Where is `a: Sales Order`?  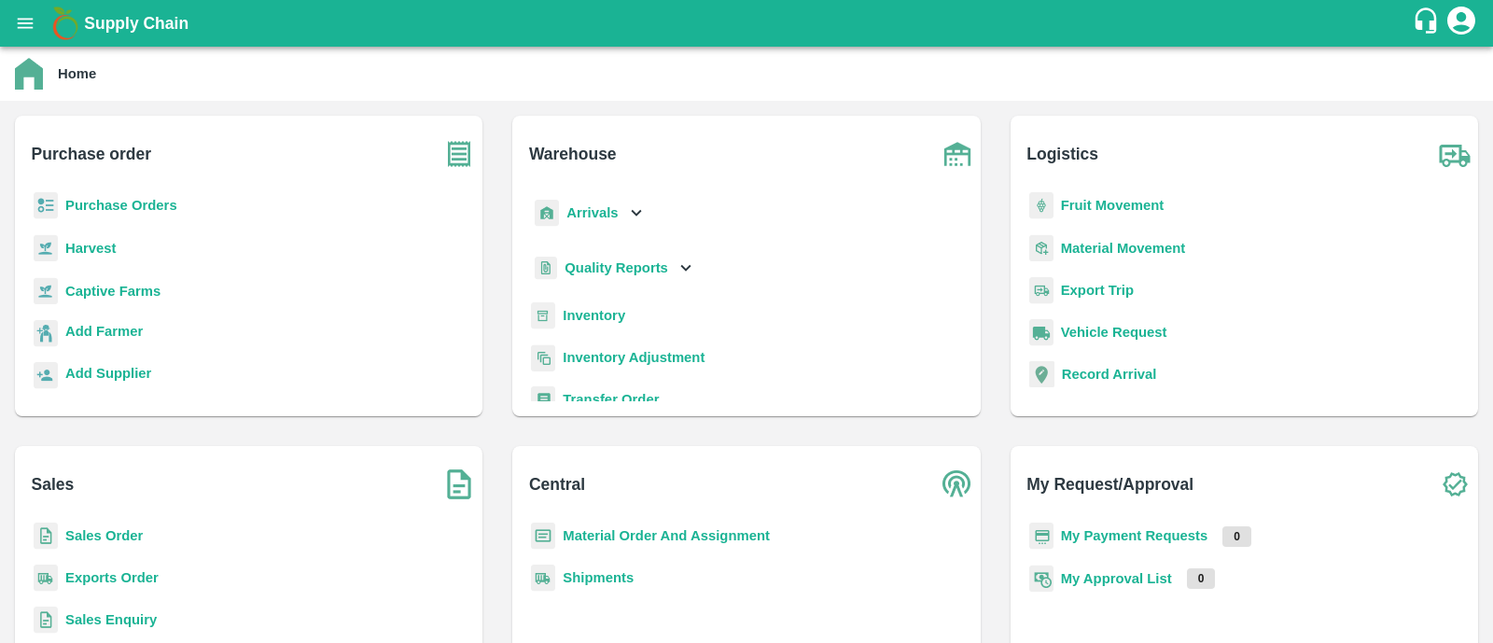 a: Sales Order is located at coordinates (104, 536).